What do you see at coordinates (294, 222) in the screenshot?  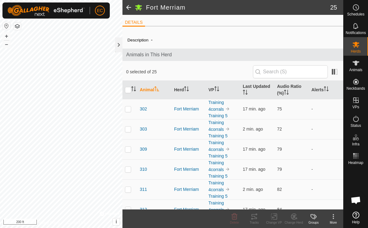 I see `div: Change Herd` at bounding box center [294, 222].